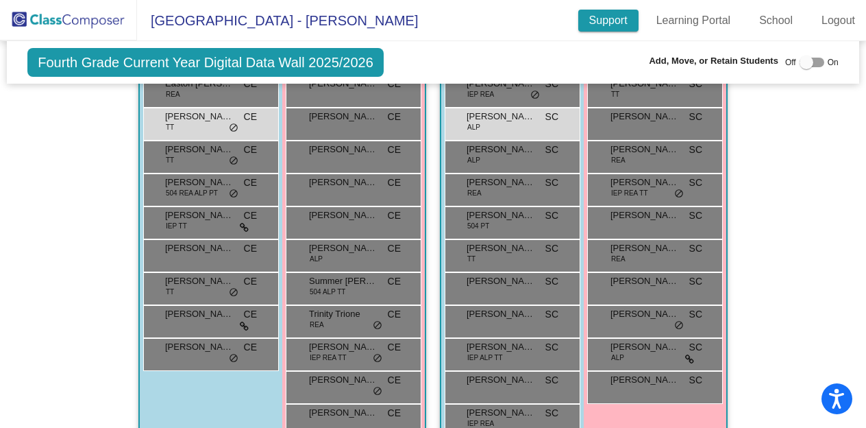 The height and width of the screenshot is (428, 866). I want to click on span: 504 ALP TT, so click(327, 291).